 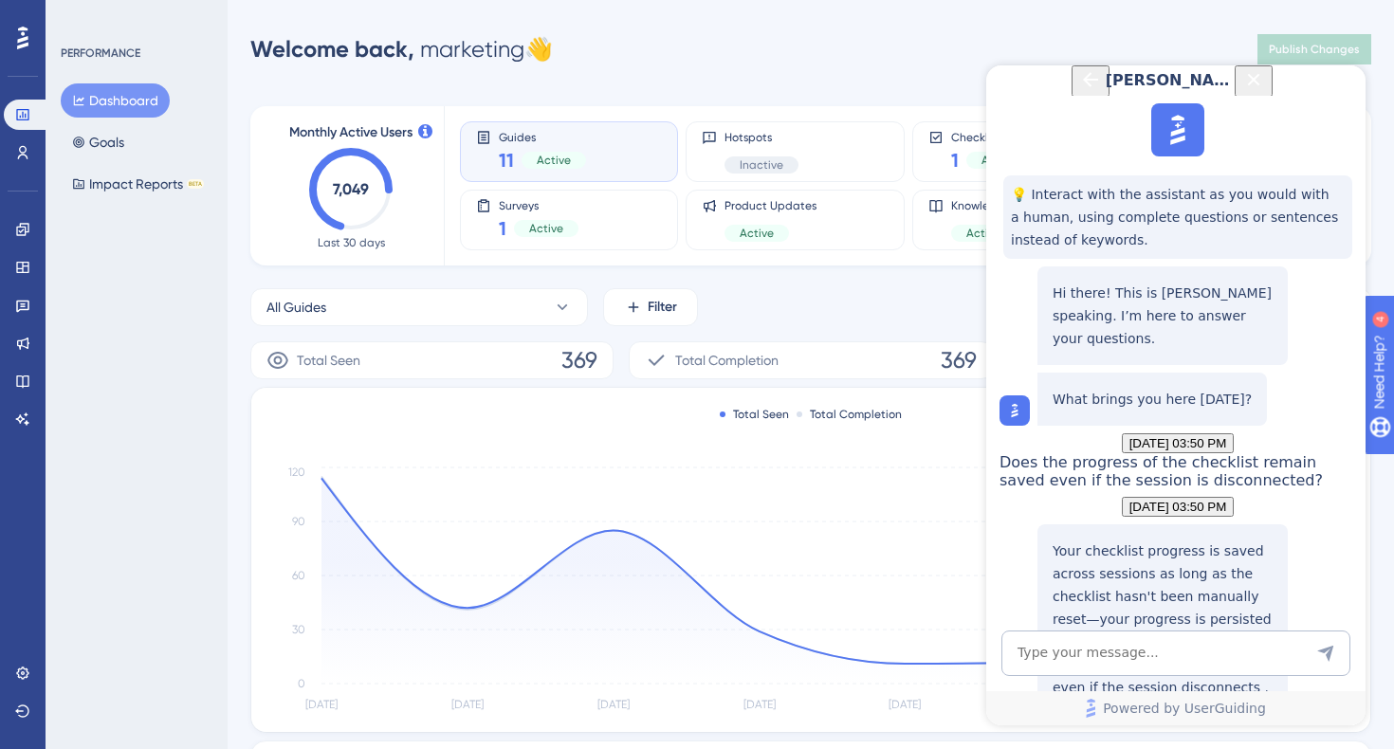 I want to click on text: 7,049, so click(x=351, y=189).